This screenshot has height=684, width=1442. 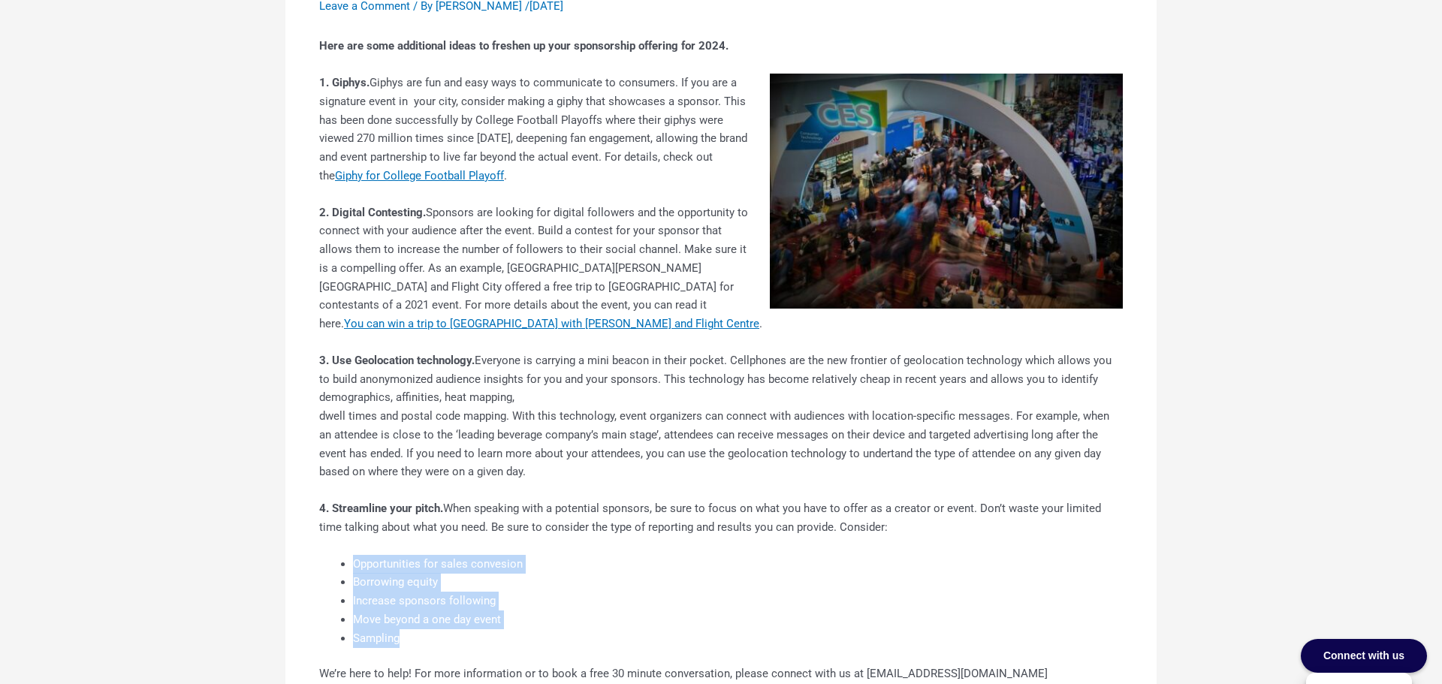 I want to click on p: Sponsors are looking for digital followers and the opportunity to connect with your audience afte..., so click(x=721, y=268).